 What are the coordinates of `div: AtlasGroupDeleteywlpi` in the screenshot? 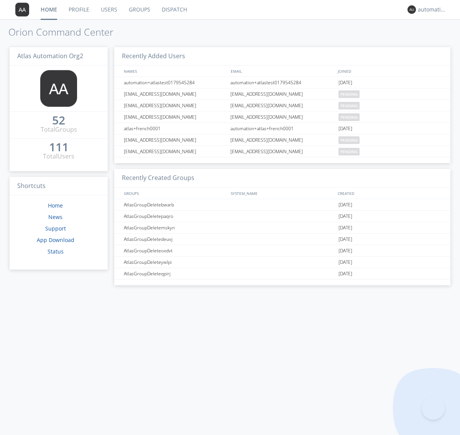 It's located at (175, 262).